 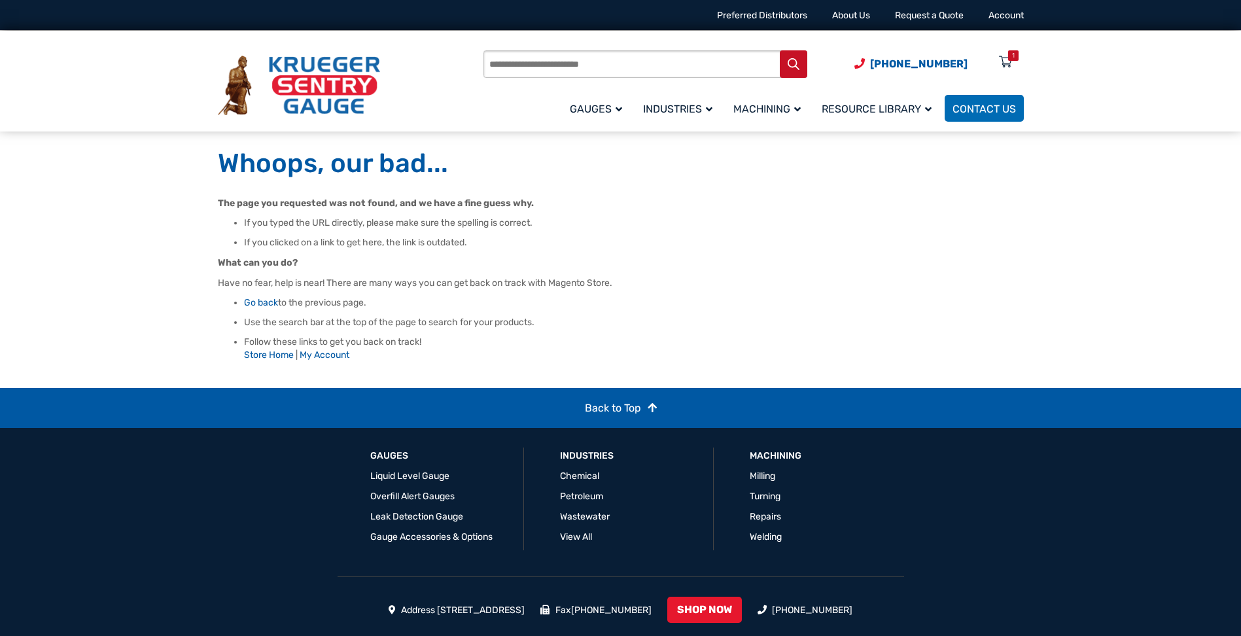 I want to click on a: Wastewater, so click(x=585, y=516).